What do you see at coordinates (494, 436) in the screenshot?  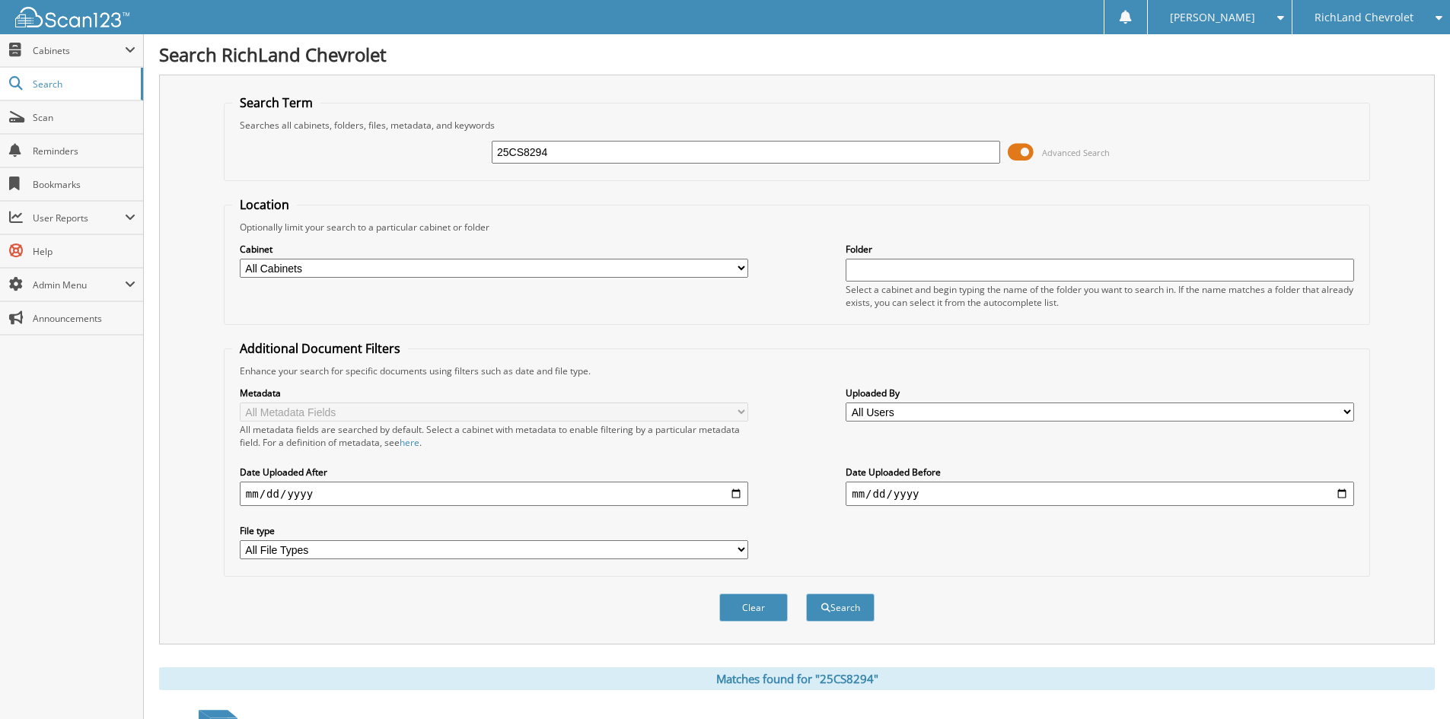 I see `div: All metadata fields are searched by default. Select a cabinet with metadata to enable filtering b...` at bounding box center [494, 436].